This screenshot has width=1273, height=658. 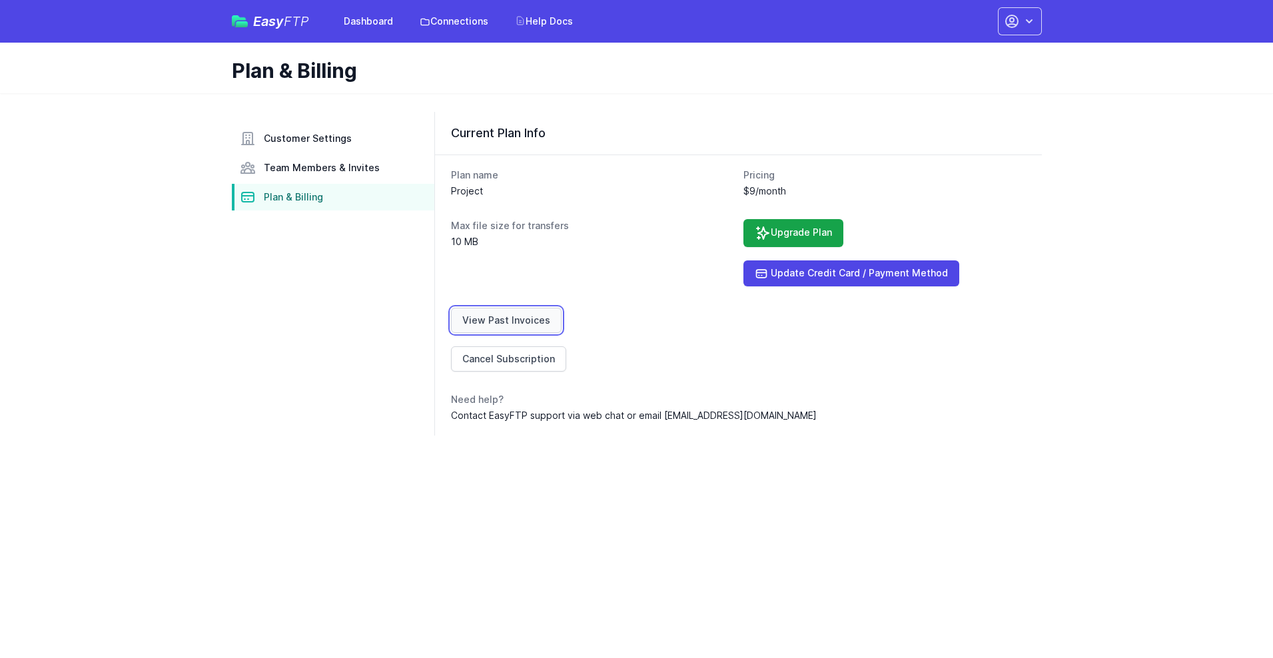 What do you see at coordinates (508, 359) in the screenshot?
I see `a: Cancel Subscription` at bounding box center [508, 359].